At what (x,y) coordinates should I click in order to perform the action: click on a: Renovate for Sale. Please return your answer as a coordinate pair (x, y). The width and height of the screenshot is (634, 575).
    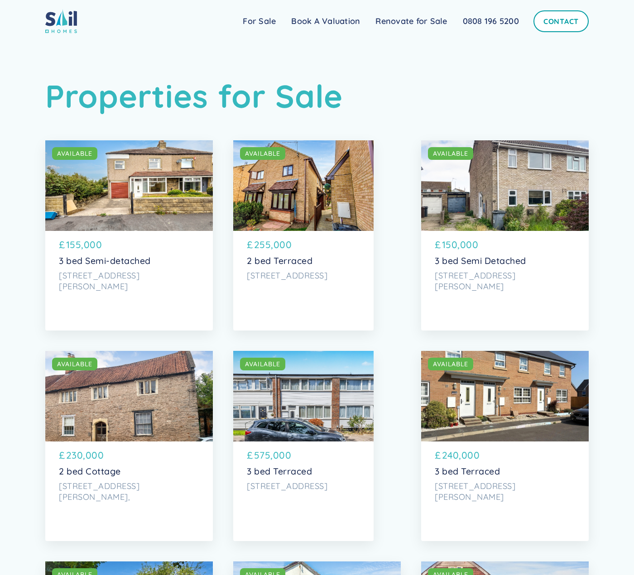
    Looking at the image, I should click on (411, 21).